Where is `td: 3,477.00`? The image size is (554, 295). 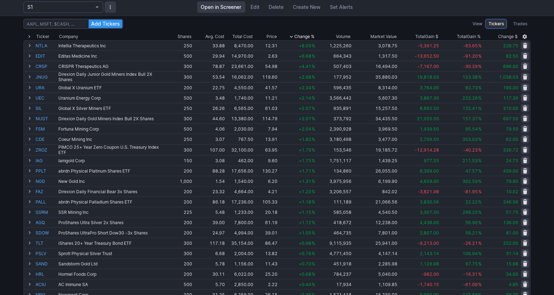
td: 3,477.00 is located at coordinates (375, 139).